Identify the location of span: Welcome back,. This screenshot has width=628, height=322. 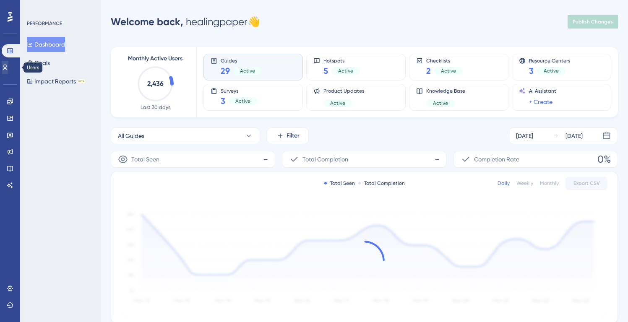
(147, 21).